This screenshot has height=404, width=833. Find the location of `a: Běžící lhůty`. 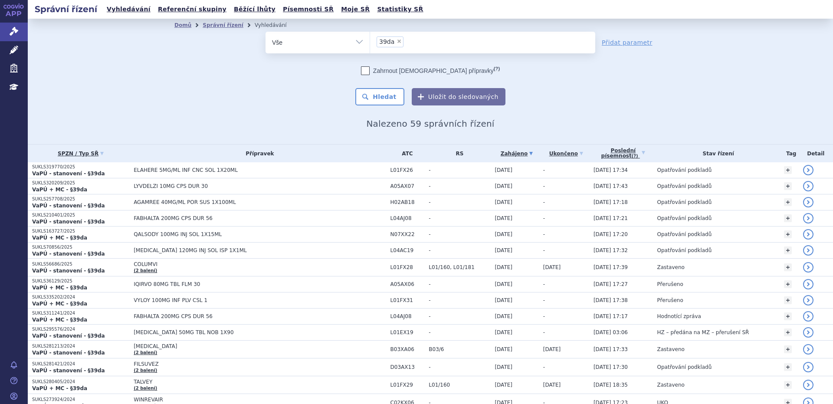

a: Běžící lhůty is located at coordinates (255, 9).